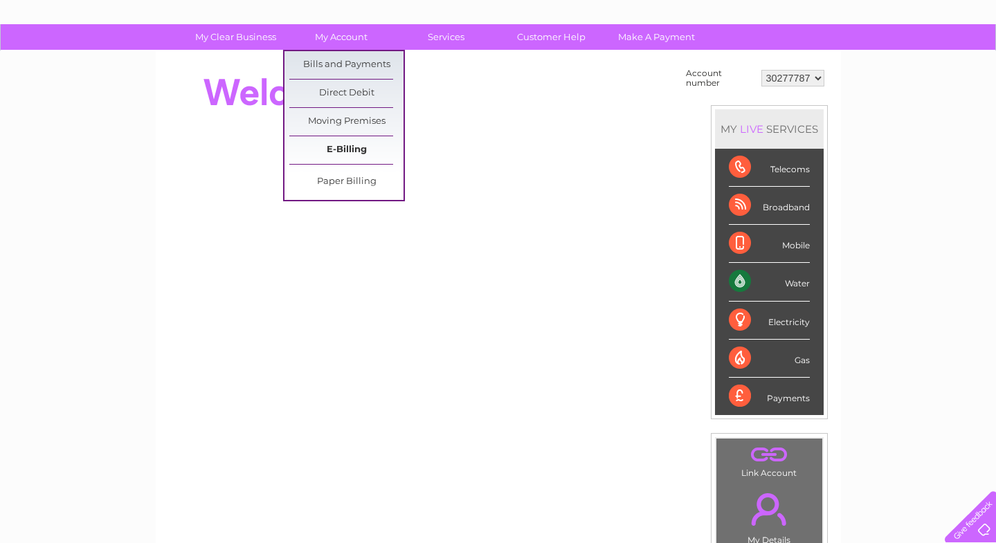  Describe the element at coordinates (752, 129) in the screenshot. I see `div: LIVE` at that location.